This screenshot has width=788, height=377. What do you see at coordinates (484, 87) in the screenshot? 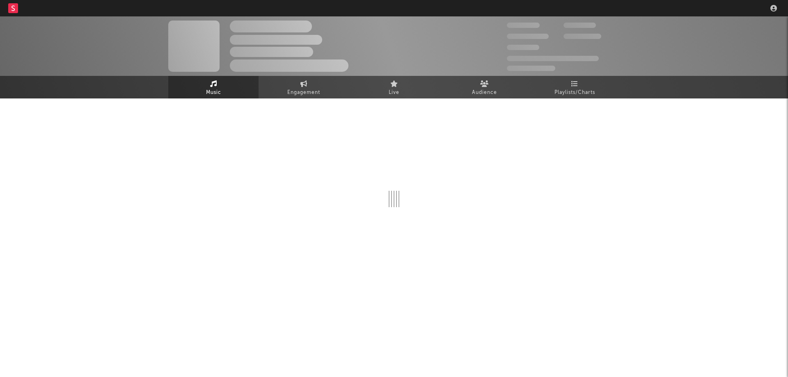
I see `a: Audience` at bounding box center [484, 87].